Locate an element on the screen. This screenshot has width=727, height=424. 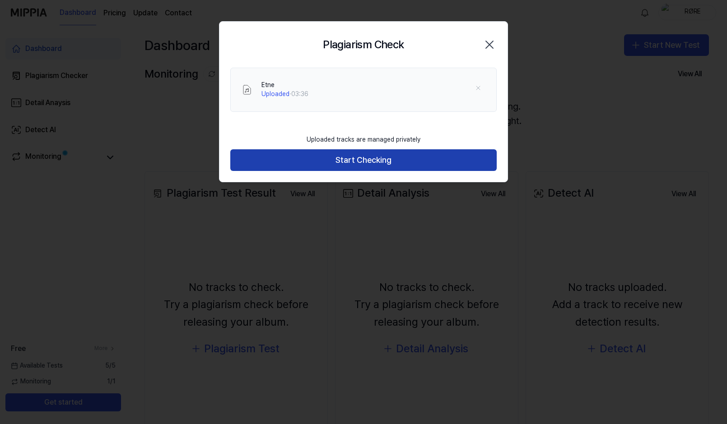
div: · 03:36 is located at coordinates (285, 94).